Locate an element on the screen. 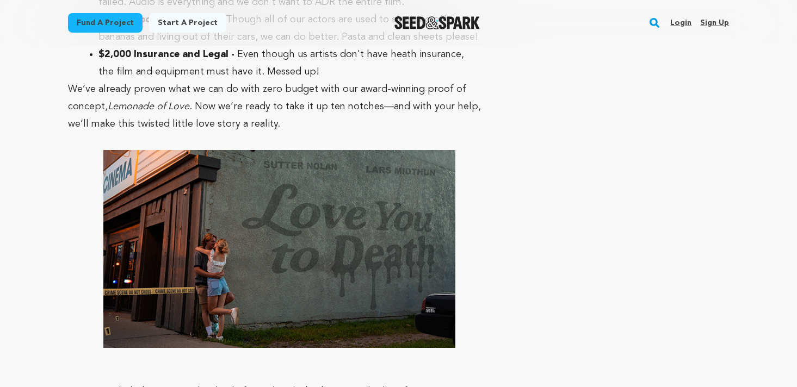 The height and width of the screenshot is (387, 797). a: Seed&Spark Homepage is located at coordinates (437, 23).